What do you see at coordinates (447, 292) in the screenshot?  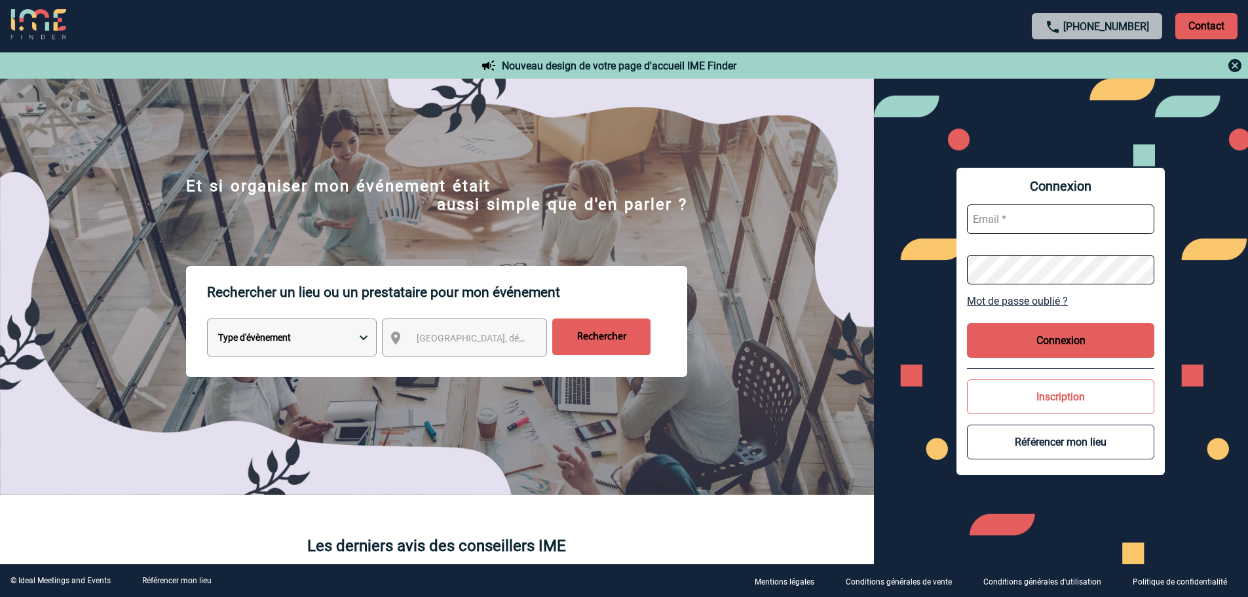 I see `p: Rechercher un lieu ou un prestataire pour mon événement` at bounding box center [447, 292].